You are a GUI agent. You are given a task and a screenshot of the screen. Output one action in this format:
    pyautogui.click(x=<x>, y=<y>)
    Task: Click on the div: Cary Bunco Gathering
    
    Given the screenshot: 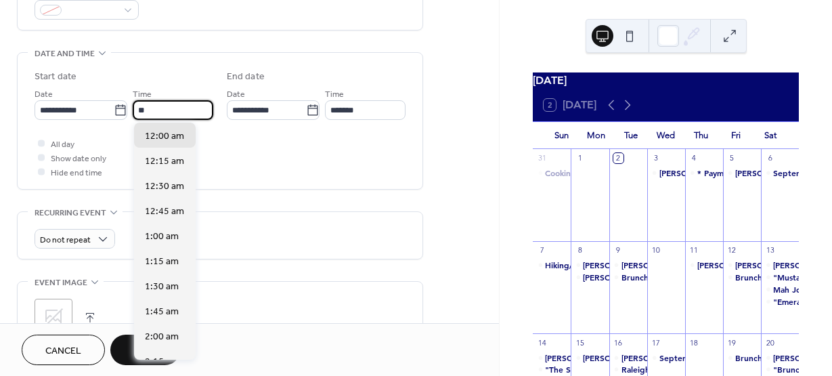 What is the action you would take?
    pyautogui.click(x=589, y=277)
    